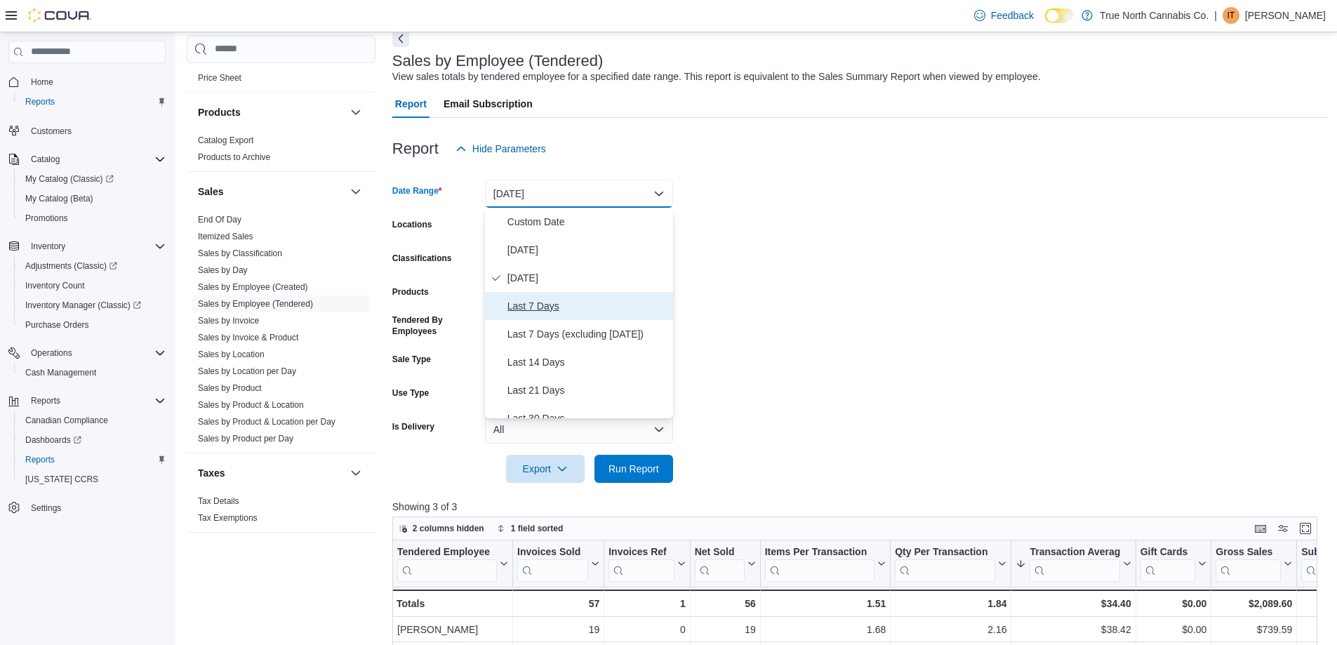 The height and width of the screenshot is (645, 1337). Describe the element at coordinates (247, 371) in the screenshot. I see `span: Sales by Location per Day` at that location.